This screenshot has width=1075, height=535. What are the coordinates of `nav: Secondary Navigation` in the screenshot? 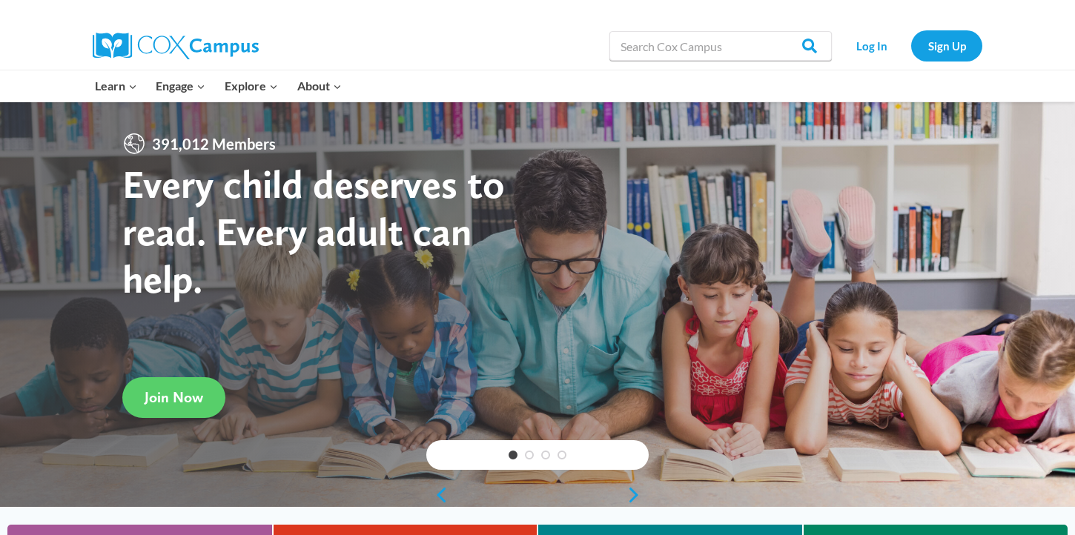 It's located at (910, 45).